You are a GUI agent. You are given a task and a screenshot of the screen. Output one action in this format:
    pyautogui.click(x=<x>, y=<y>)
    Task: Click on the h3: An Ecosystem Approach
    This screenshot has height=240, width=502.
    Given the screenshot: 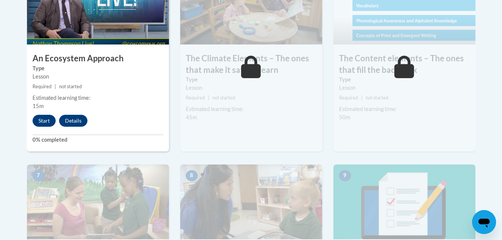 What is the action you would take?
    pyautogui.click(x=98, y=58)
    